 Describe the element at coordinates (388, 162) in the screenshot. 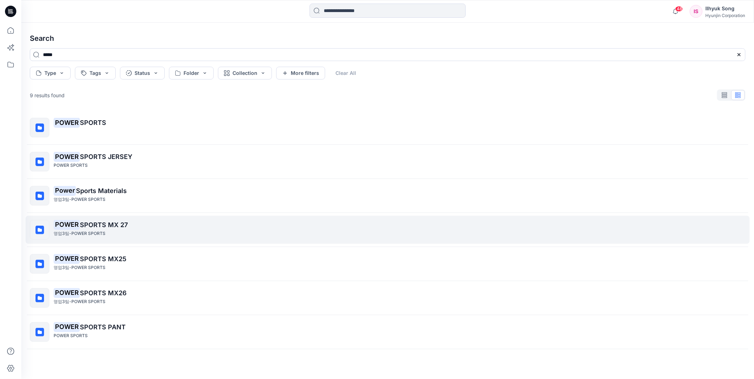

I see `a: POWERSPORTS JERSEYPOWER SPORTS` at that location.